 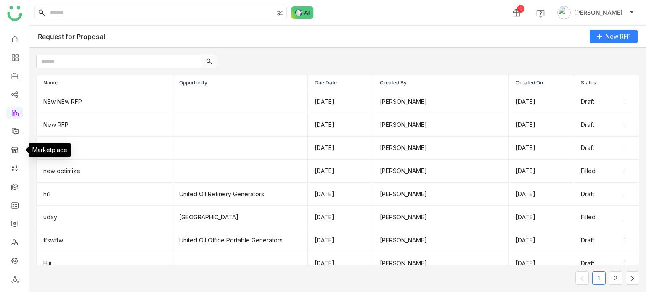 I want to click on td: NEw NEw RFP, so click(x=104, y=102).